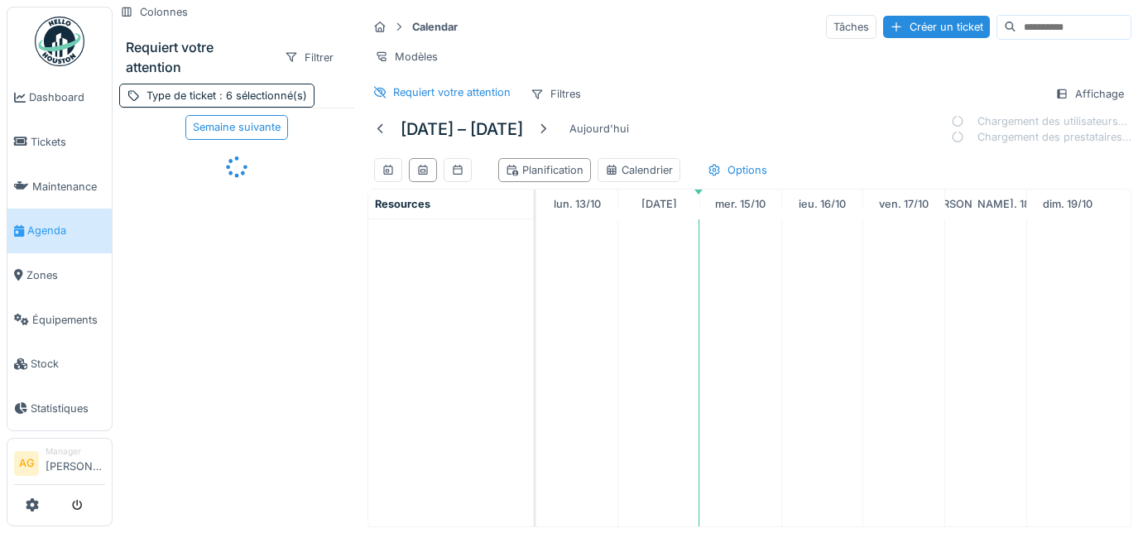 The height and width of the screenshot is (533, 1138). Describe the element at coordinates (60, 41) in the screenshot. I see `img: Badge_color-CXgf-gQk.svg` at that location.